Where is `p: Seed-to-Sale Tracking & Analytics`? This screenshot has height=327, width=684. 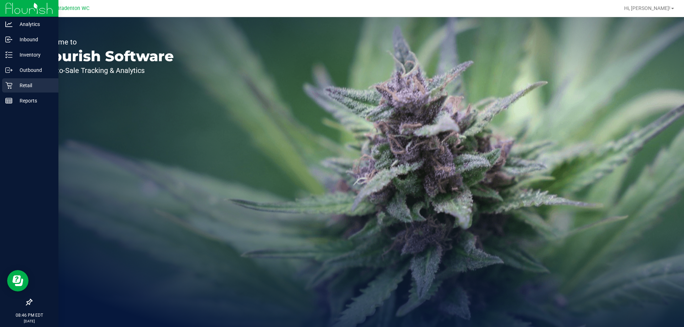
p: Seed-to-Sale Tracking & Analytics is located at coordinates (106, 71).